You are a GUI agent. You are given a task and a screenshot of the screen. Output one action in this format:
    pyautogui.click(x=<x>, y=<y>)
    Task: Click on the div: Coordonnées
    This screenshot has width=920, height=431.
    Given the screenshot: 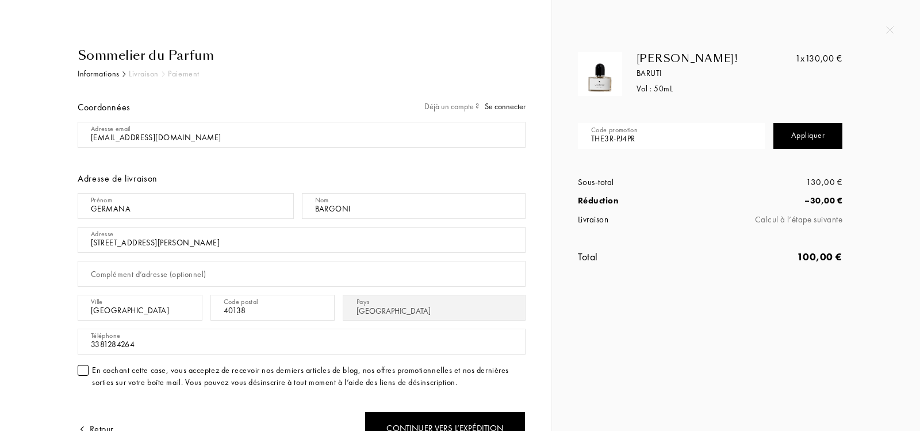 What is the action you would take?
    pyautogui.click(x=104, y=108)
    